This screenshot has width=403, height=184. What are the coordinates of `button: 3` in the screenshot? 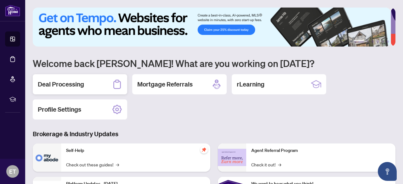 It's located at (373, 42).